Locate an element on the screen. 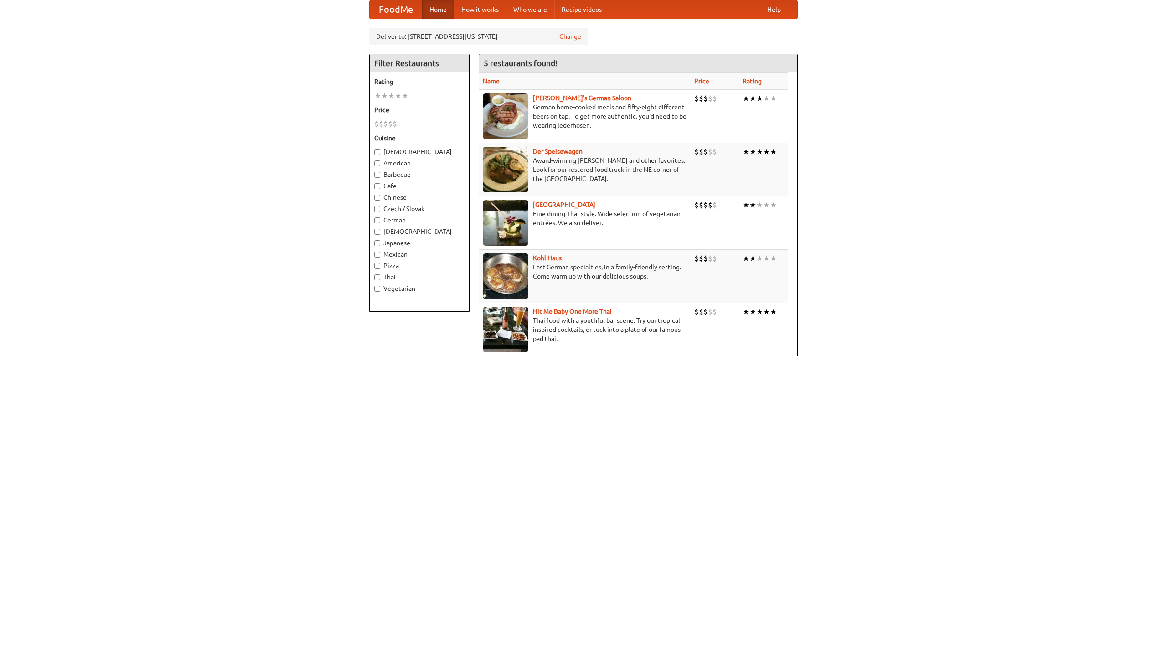  b: Der Speisewagen is located at coordinates (558, 151).